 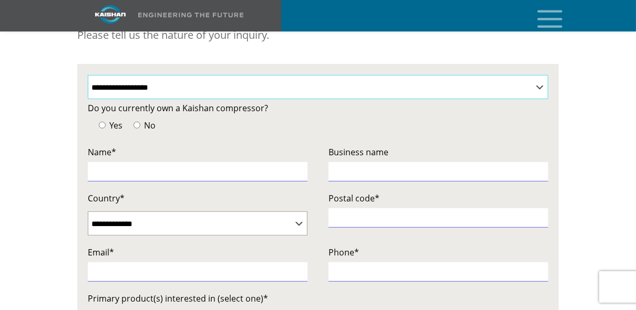 What do you see at coordinates (542, 16) in the screenshot?
I see `a: mobile menu` at bounding box center [542, 16].